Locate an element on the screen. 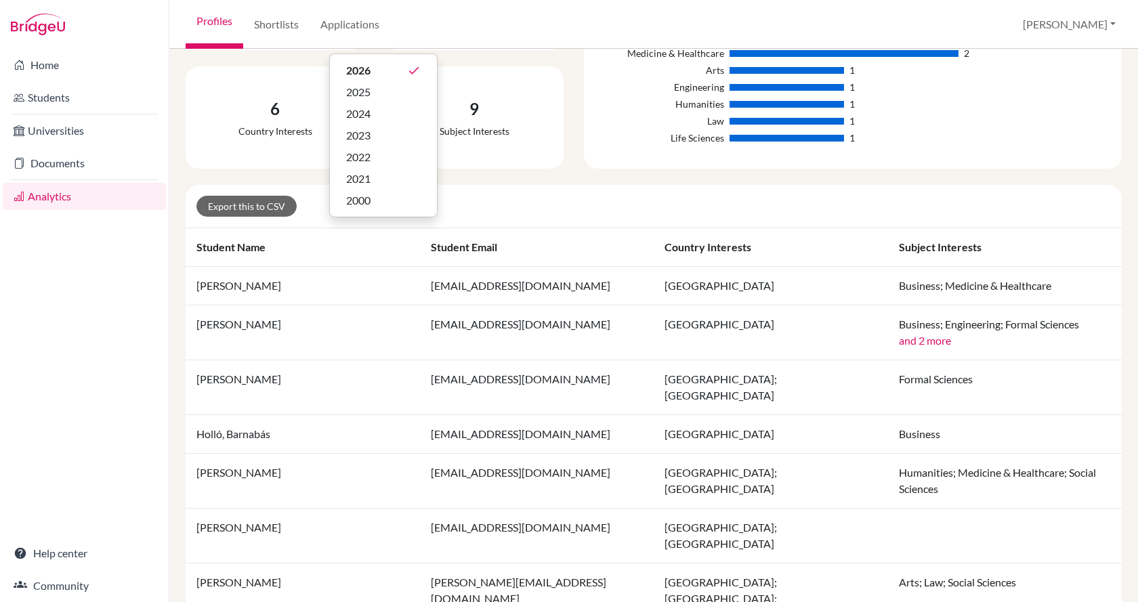  button: and 2 more is located at coordinates (925, 341).